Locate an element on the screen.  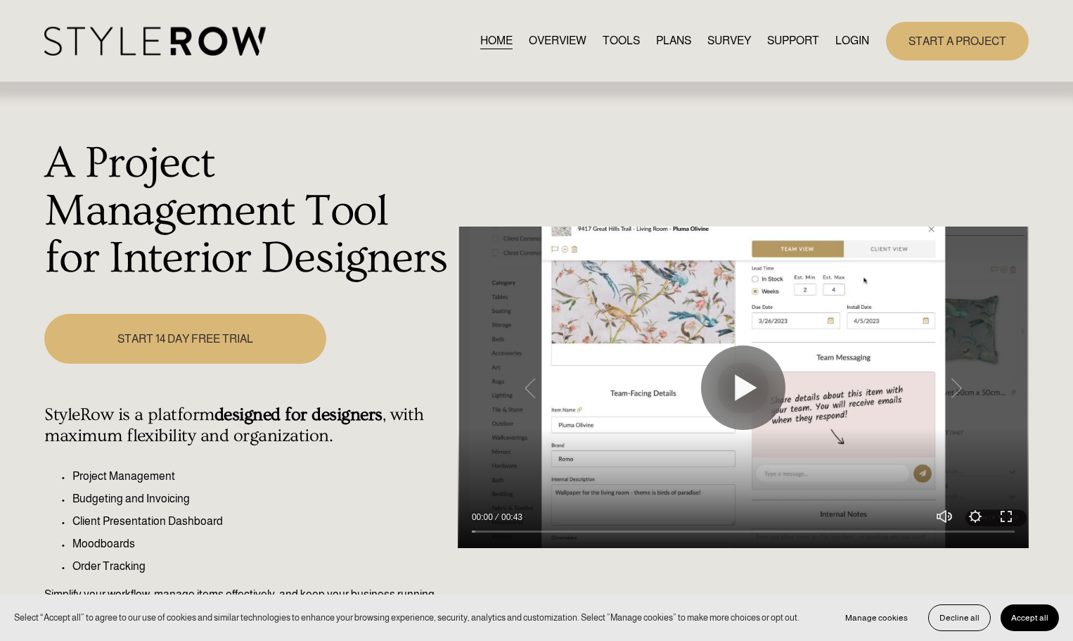
button: Manage cookies is located at coordinates (876, 617).